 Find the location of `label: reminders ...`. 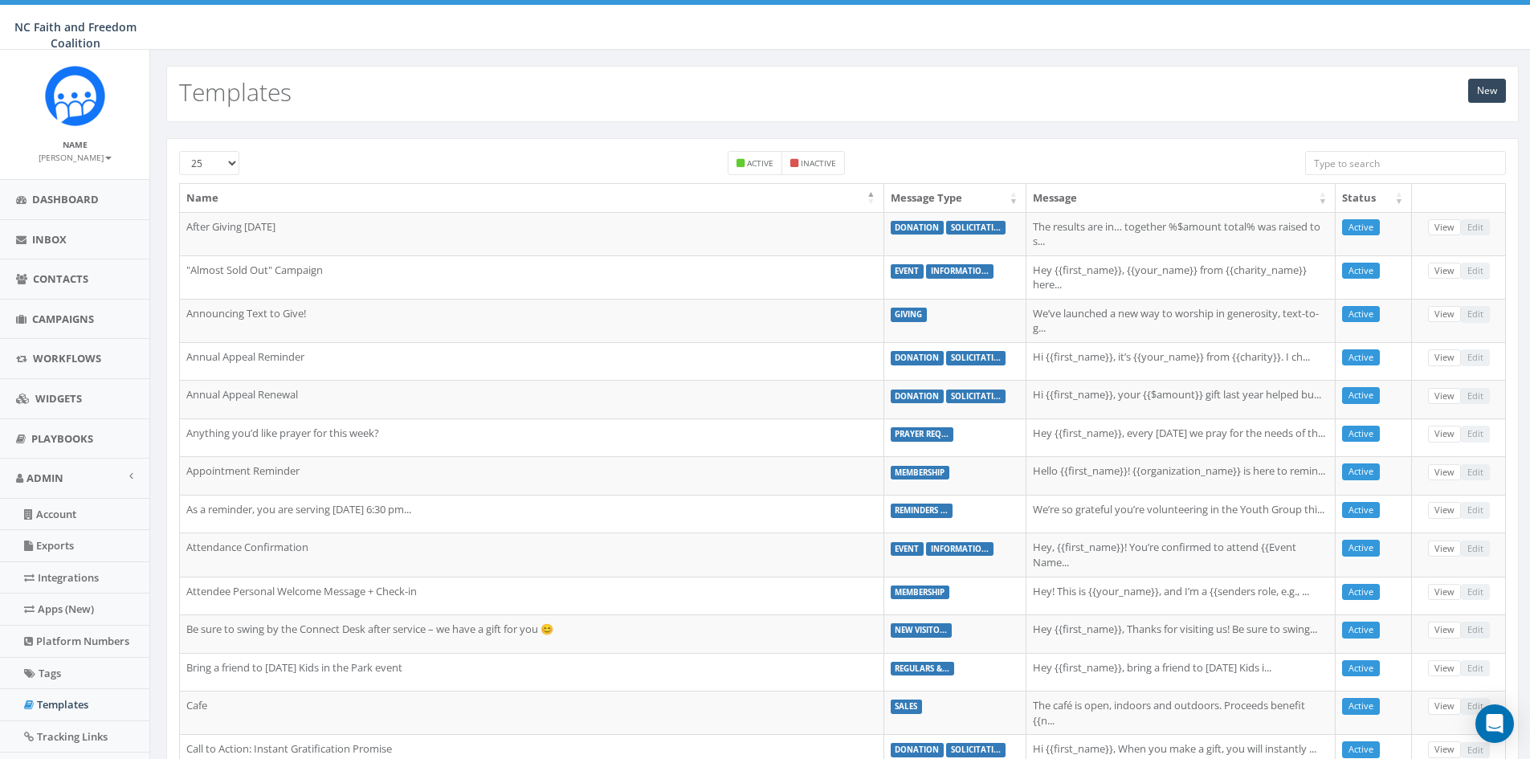

label: reminders ... is located at coordinates (922, 511).